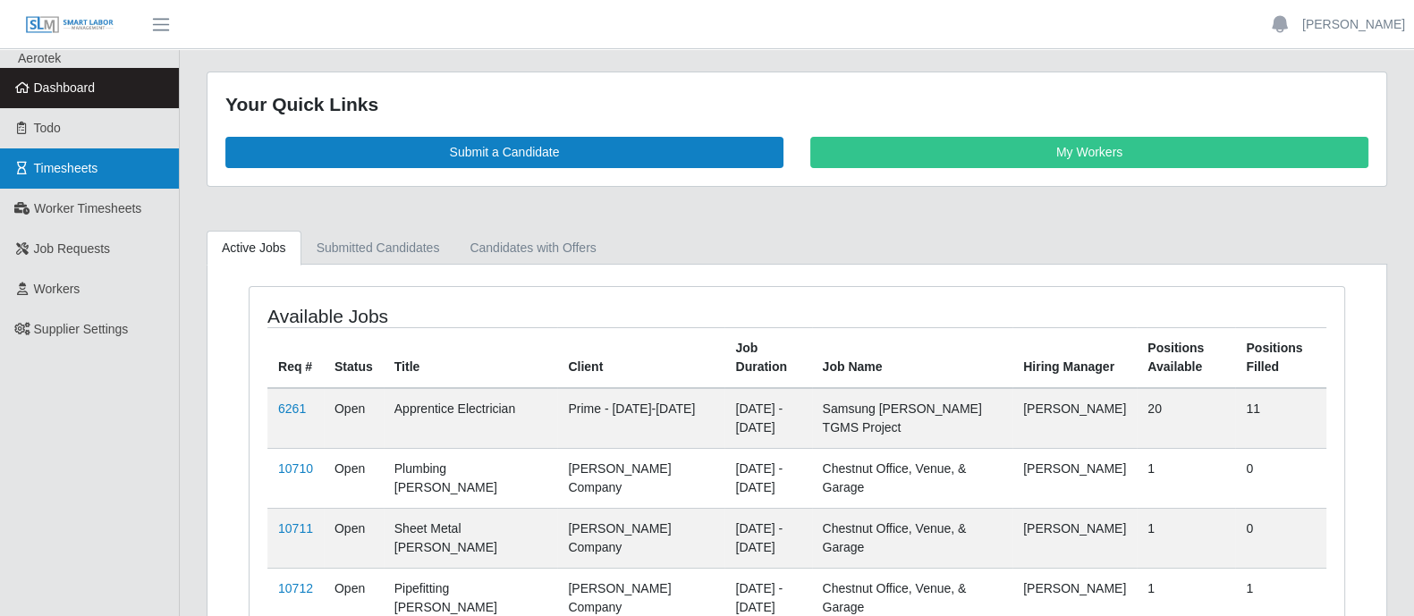  I want to click on a: 6261, so click(292, 409).